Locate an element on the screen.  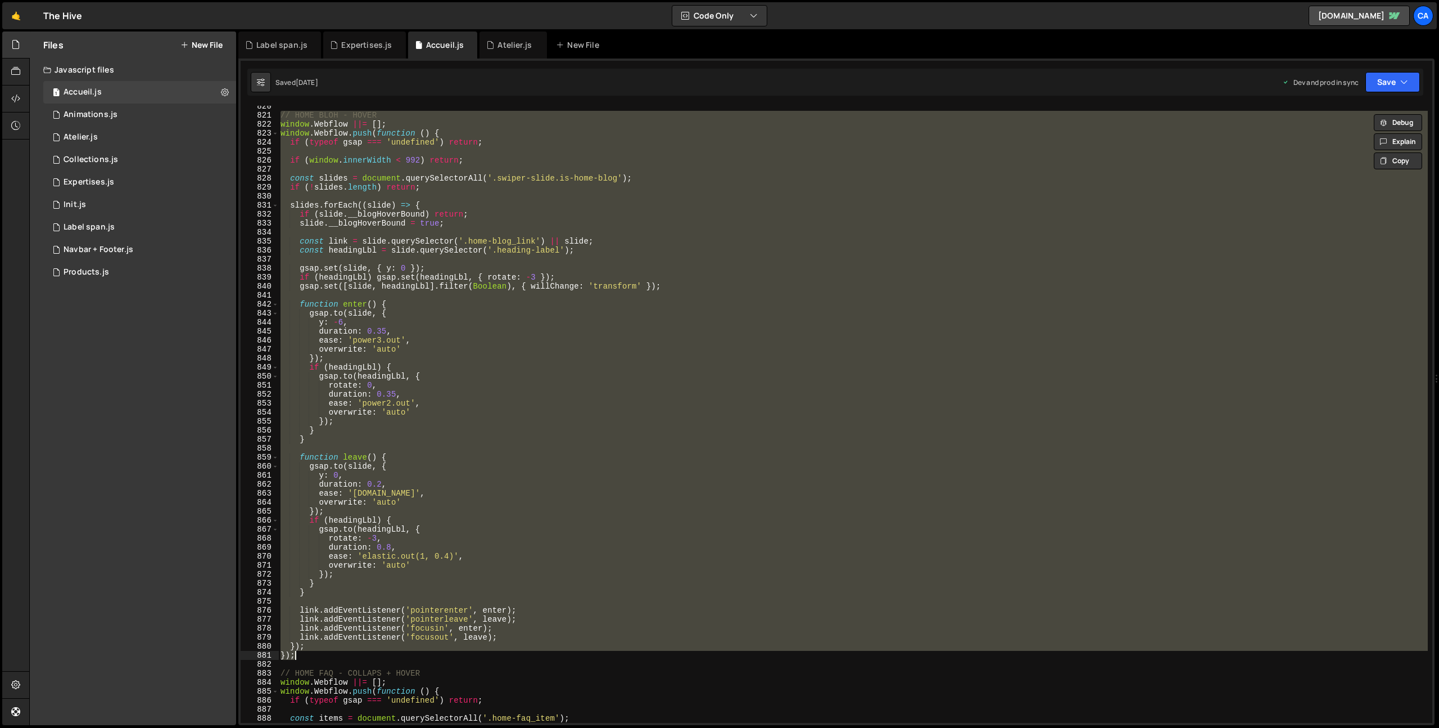
div: 17034/47788.js is located at coordinates (139, 227).